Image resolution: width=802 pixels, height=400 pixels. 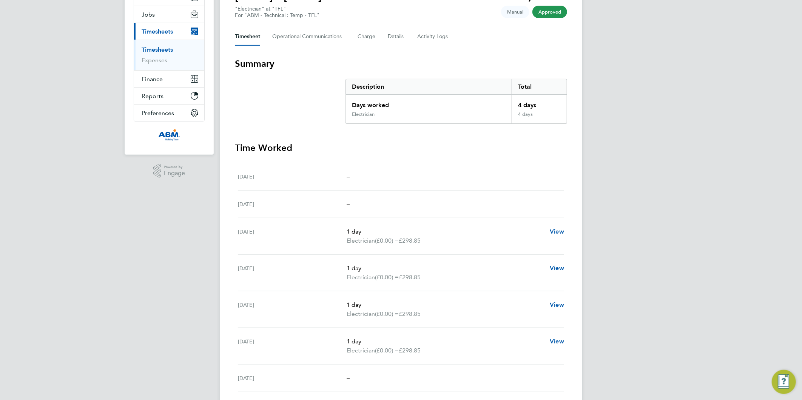 I want to click on button: Engage Resource Center, so click(x=784, y=382).